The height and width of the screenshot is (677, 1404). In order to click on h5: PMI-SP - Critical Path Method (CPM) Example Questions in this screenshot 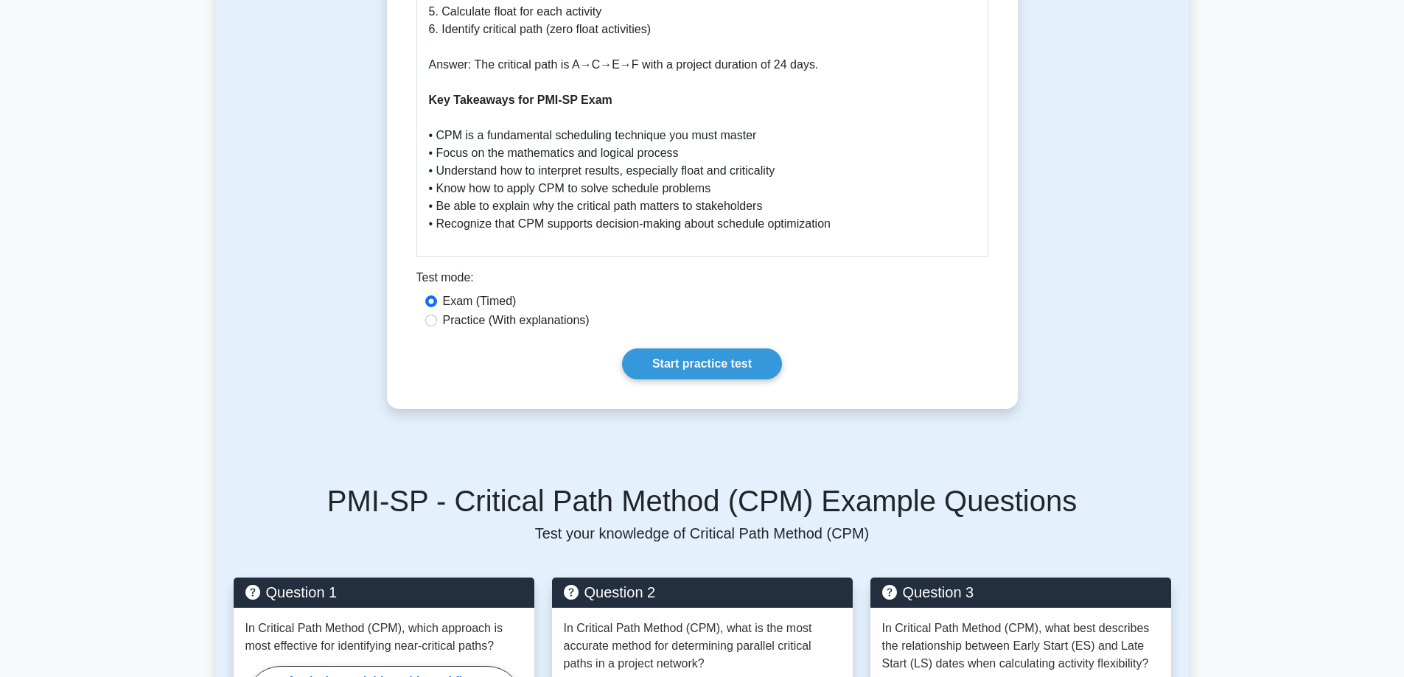, I will do `click(703, 501)`.